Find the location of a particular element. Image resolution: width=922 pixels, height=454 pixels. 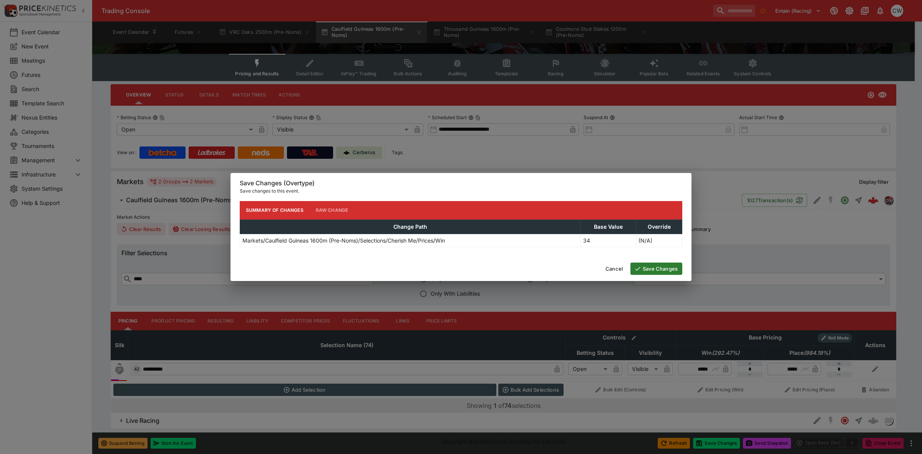

td: 34 is located at coordinates (608, 240).